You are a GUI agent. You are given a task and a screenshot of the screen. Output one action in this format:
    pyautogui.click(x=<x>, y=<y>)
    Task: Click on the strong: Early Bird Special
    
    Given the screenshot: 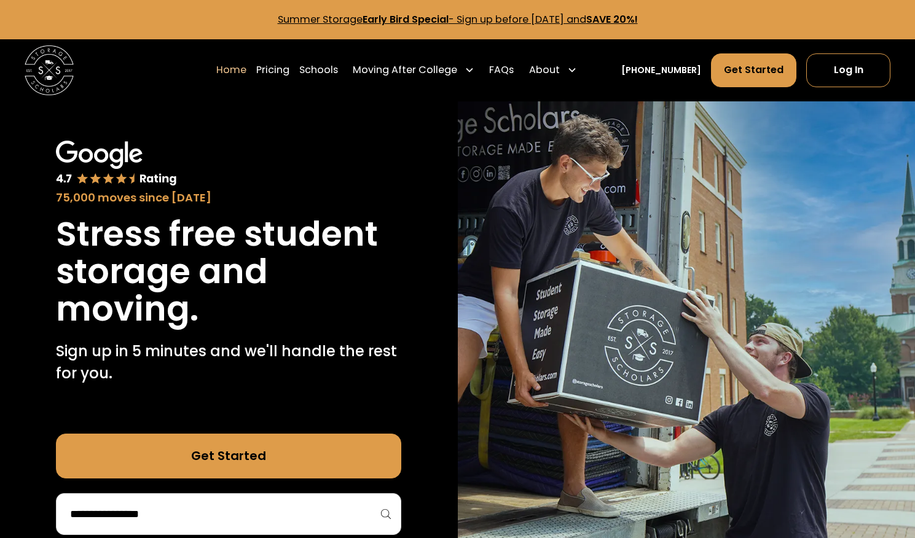 What is the action you would take?
    pyautogui.click(x=405, y=19)
    